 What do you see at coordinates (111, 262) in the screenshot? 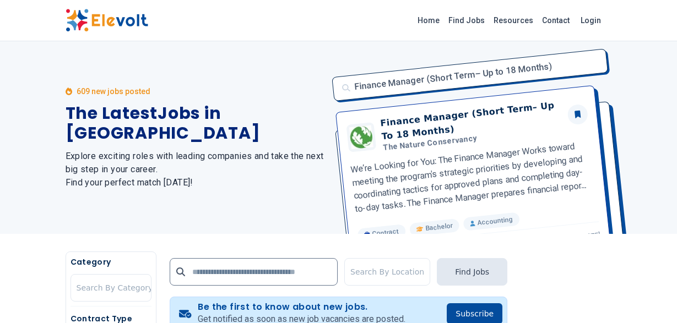
I see `h5: Category` at bounding box center [111, 262].